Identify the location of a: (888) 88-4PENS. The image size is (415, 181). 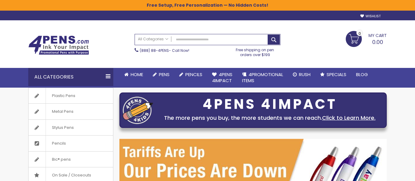
(154, 50).